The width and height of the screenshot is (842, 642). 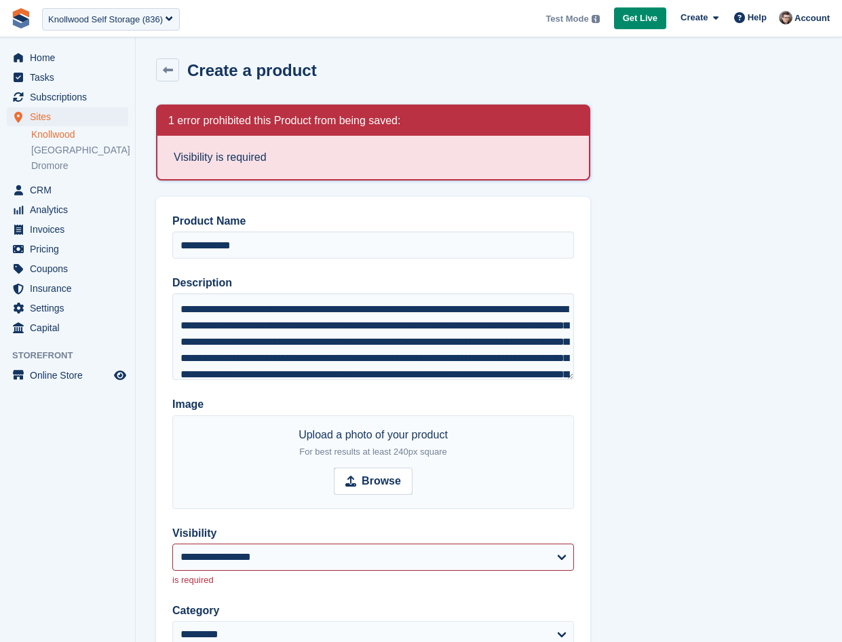 What do you see at coordinates (640, 18) in the screenshot?
I see `a: Get Live` at bounding box center [640, 18].